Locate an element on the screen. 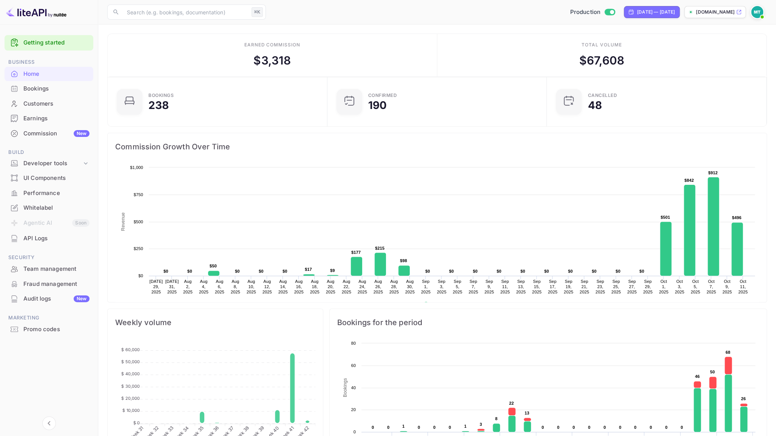  img: LiteAPI logo is located at coordinates (36, 12).